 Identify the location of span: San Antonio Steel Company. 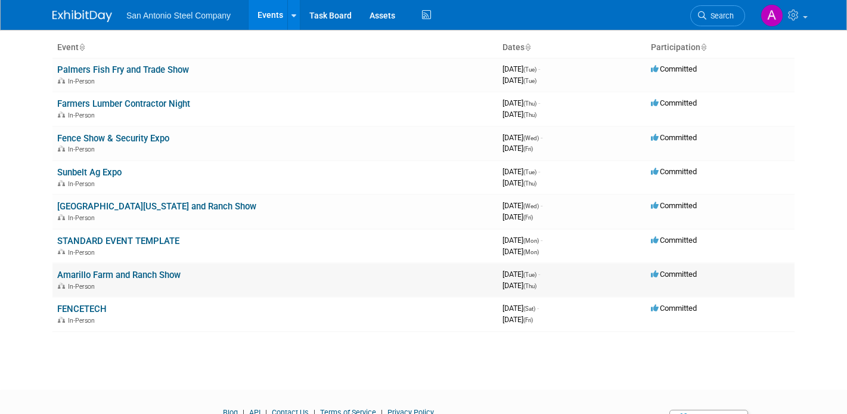
(178, 16).